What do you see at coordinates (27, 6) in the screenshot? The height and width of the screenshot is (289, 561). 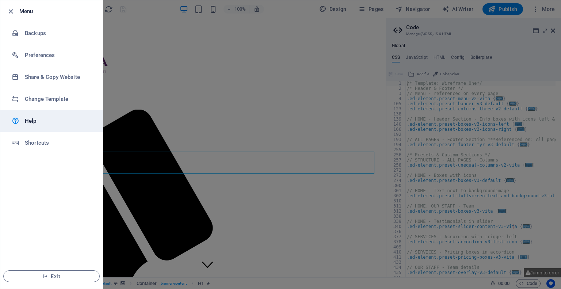 I see `a: Skip to main content` at bounding box center [27, 6].